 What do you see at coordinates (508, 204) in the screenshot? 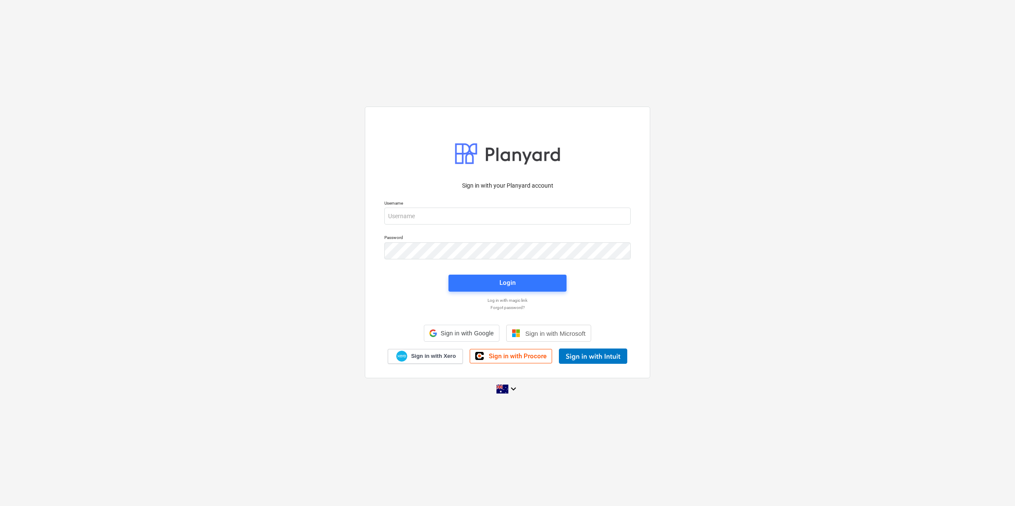
I see `p: Username` at bounding box center [508, 204].